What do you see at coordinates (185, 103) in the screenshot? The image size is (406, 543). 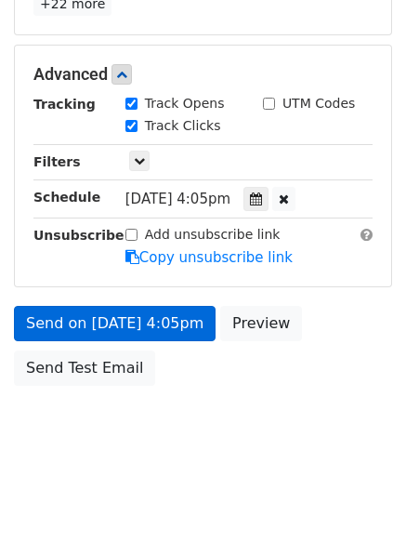 I see `label: Track Opens` at bounding box center [185, 103].